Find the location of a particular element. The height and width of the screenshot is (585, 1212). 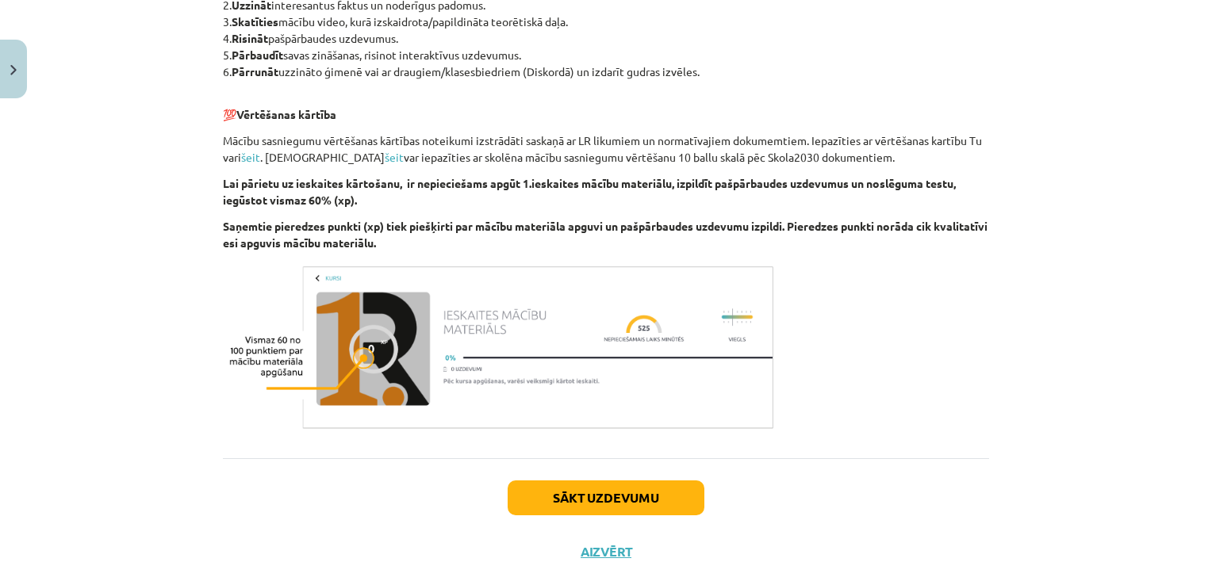

b: Pārrunāt is located at coordinates (255, 71).